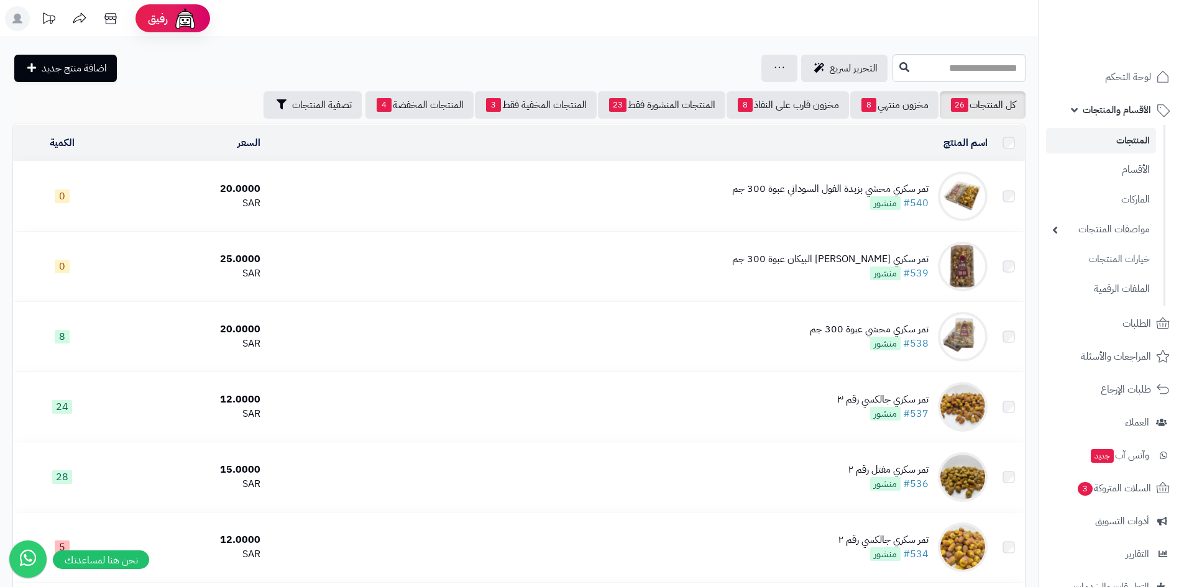  I want to click on span: أدوات التسويق, so click(1122, 521).